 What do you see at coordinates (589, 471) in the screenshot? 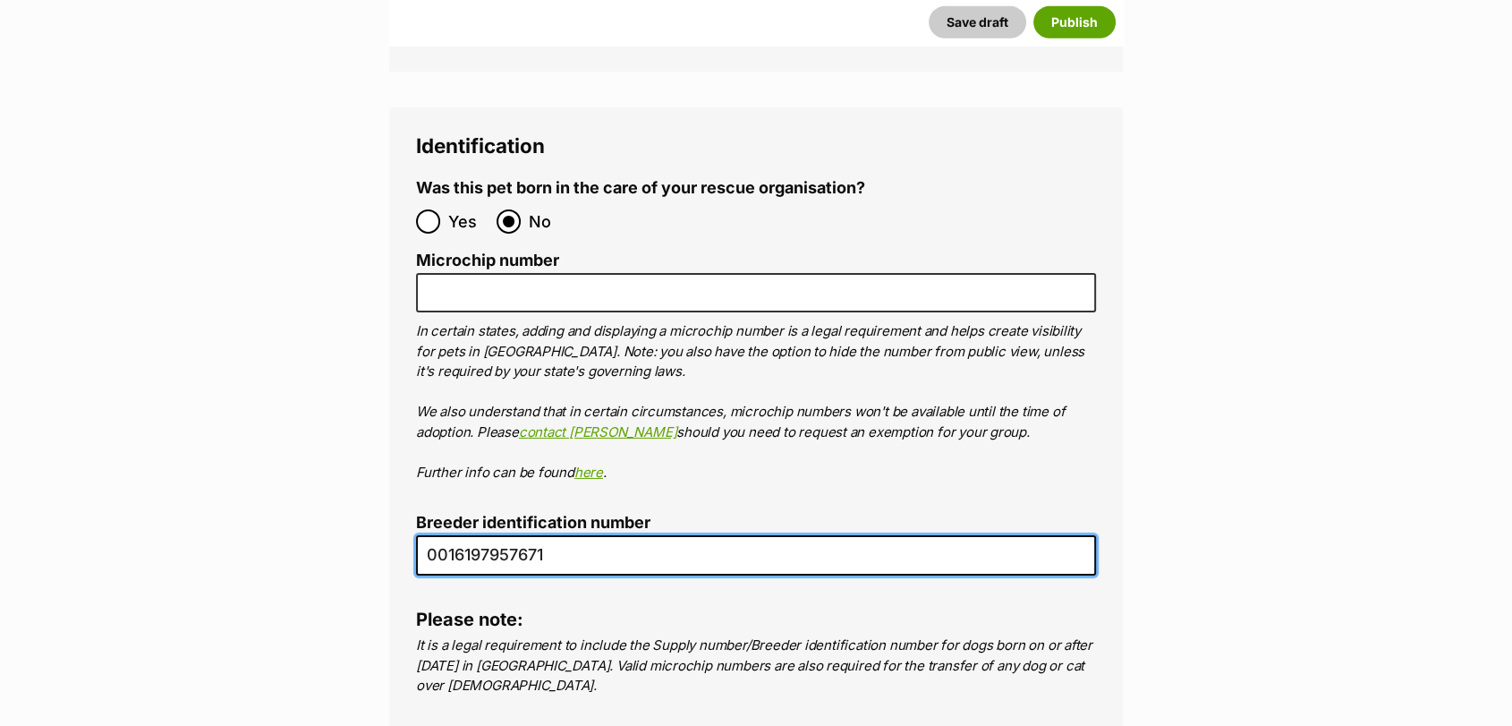
I see `a: here` at bounding box center [589, 471].